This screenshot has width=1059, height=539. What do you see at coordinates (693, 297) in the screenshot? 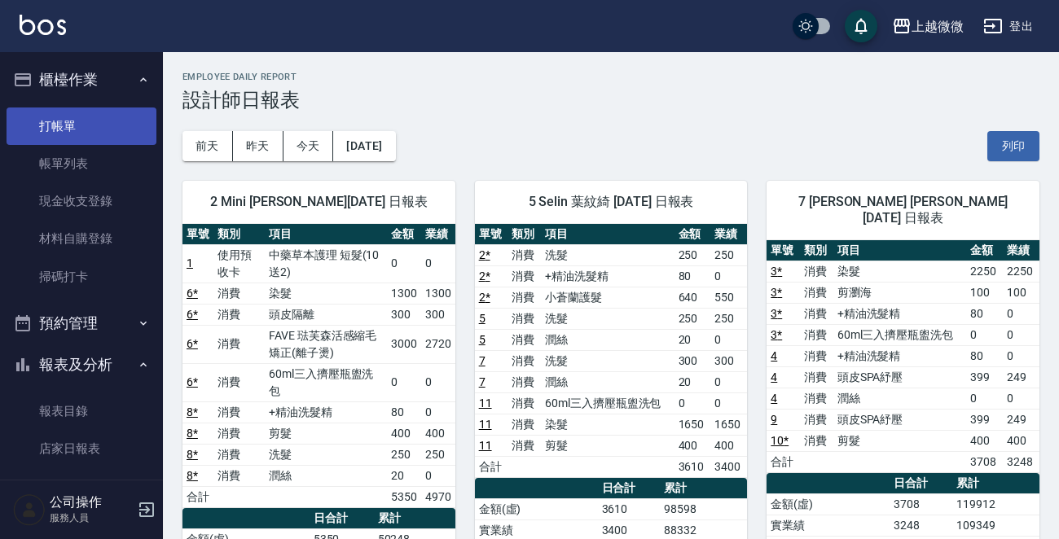
I see `td: 640` at bounding box center [693, 297].